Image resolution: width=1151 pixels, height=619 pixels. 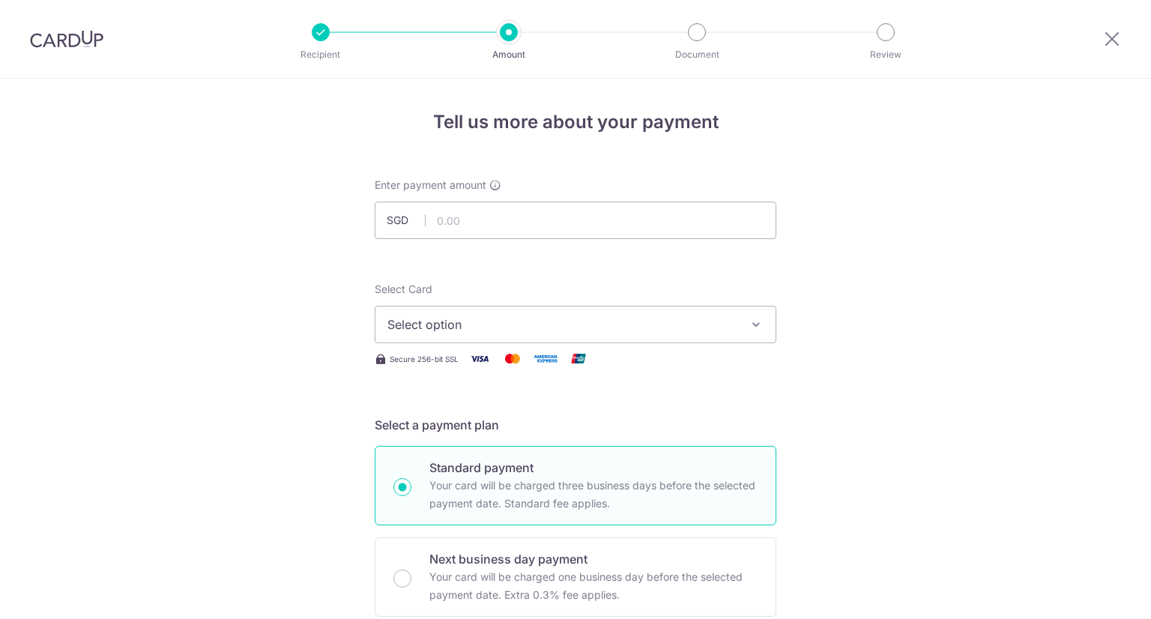 I want to click on p: Your card will be charged three business days before the selected payment date. Standard fee appl..., so click(x=594, y=495).